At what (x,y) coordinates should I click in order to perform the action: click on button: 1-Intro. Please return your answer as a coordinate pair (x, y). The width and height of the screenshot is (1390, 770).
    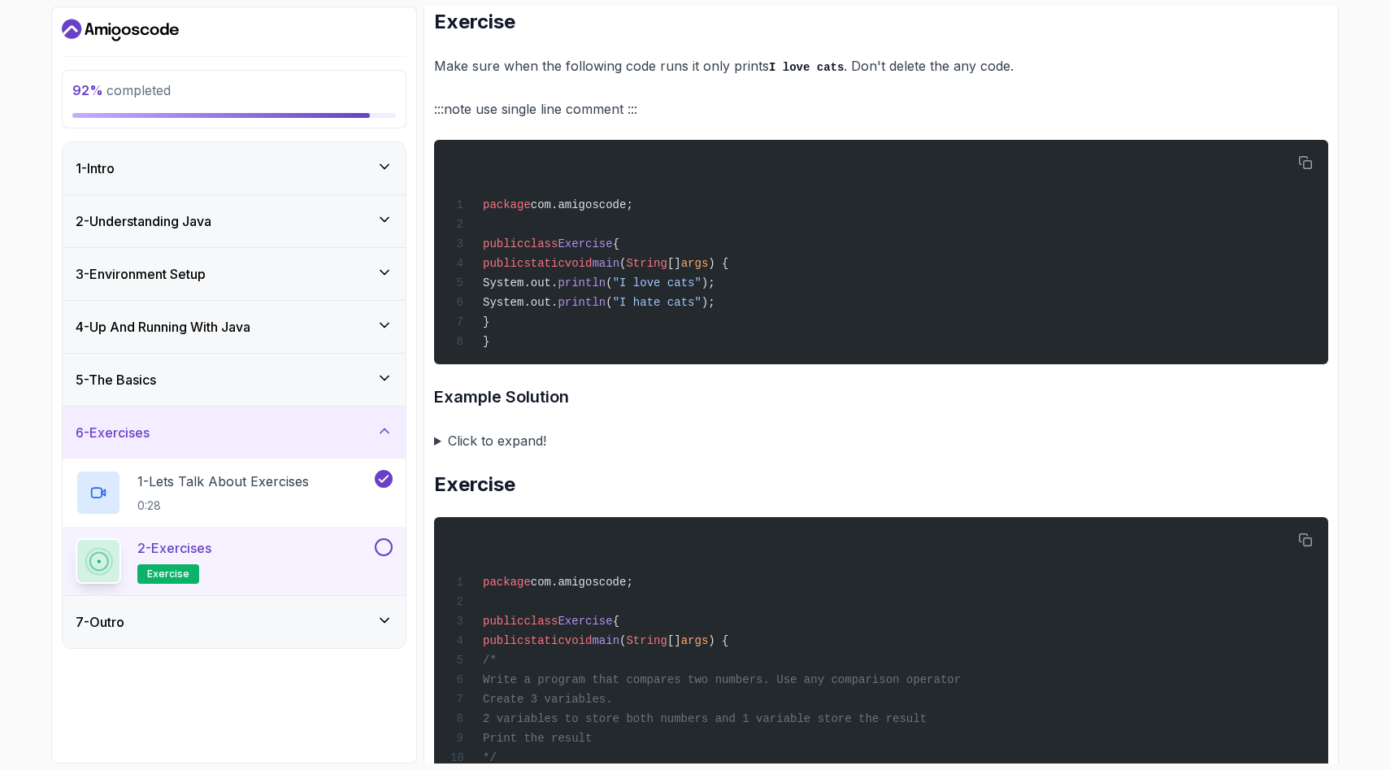
    Looking at the image, I should click on (234, 168).